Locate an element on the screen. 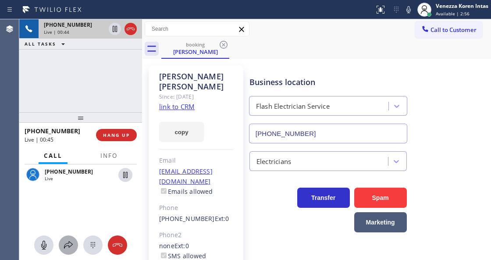 The width and height of the screenshot is (491, 260). span: Call to Customer is located at coordinates (453, 30).